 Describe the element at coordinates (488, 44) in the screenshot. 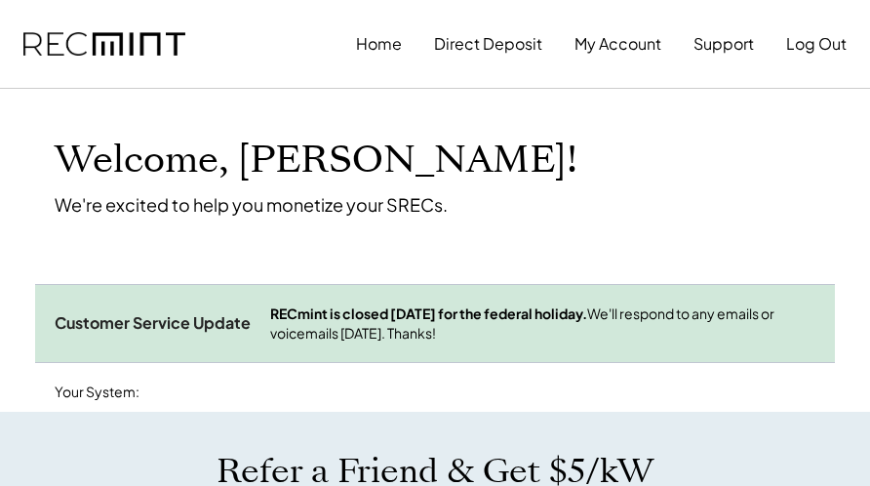

I see `button: Direct Deposit` at that location.